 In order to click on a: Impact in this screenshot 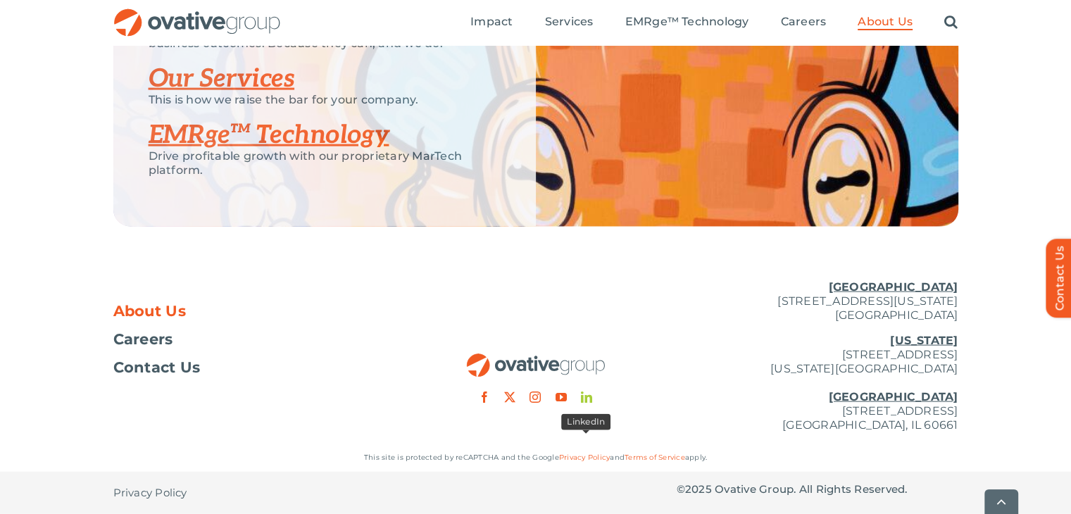, I will do `click(491, 23)`.